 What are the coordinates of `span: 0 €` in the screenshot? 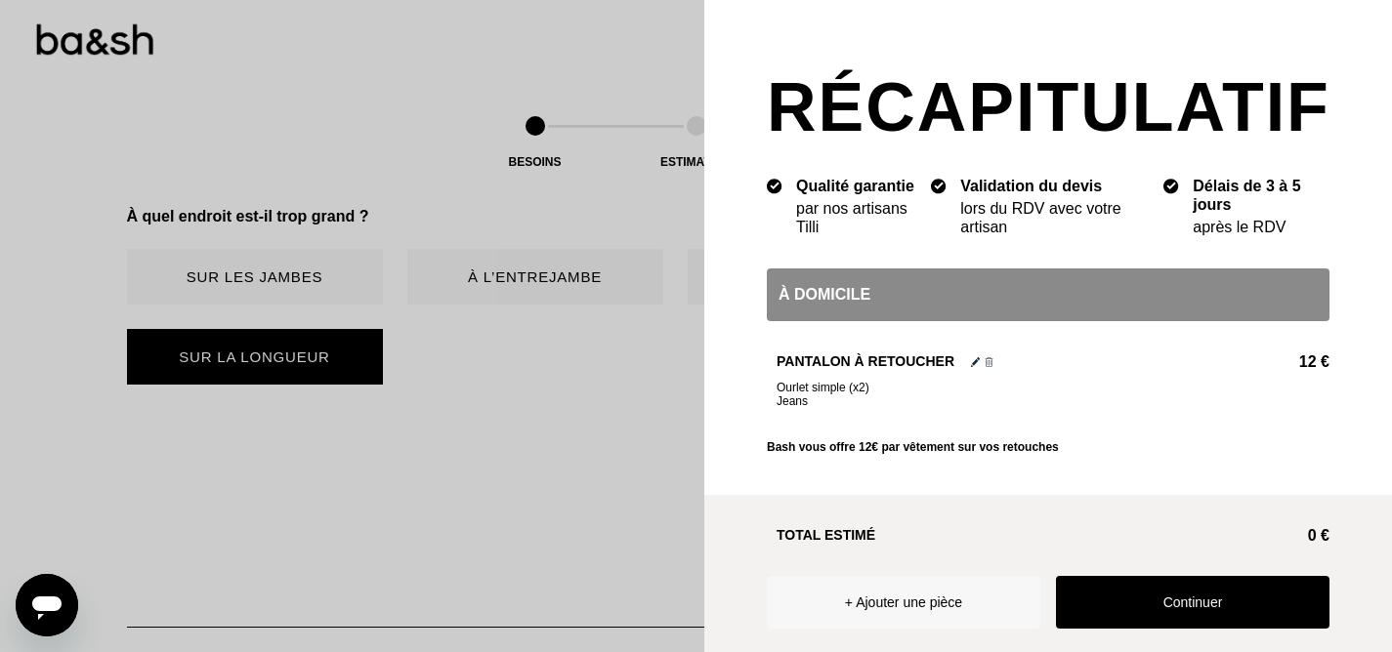 It's located at (1319, 535).